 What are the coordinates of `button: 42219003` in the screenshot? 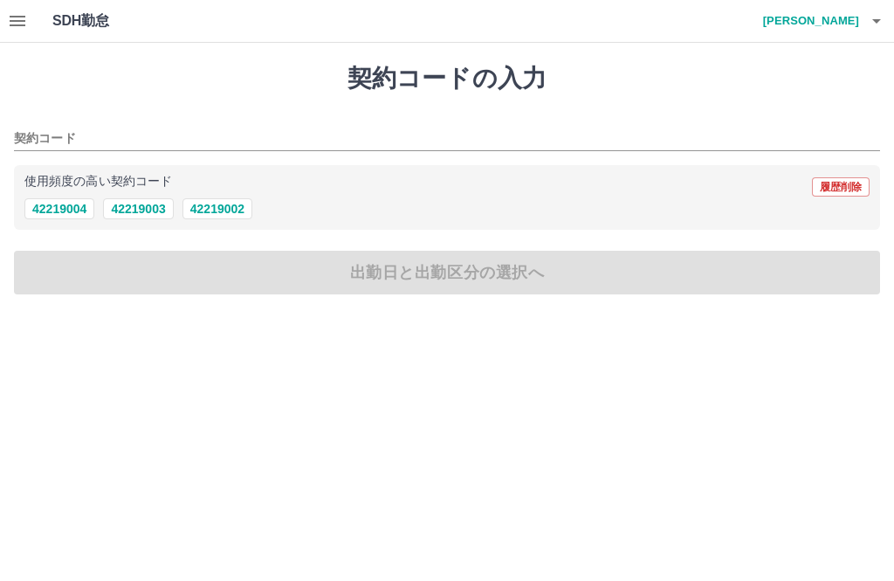 It's located at (138, 209).